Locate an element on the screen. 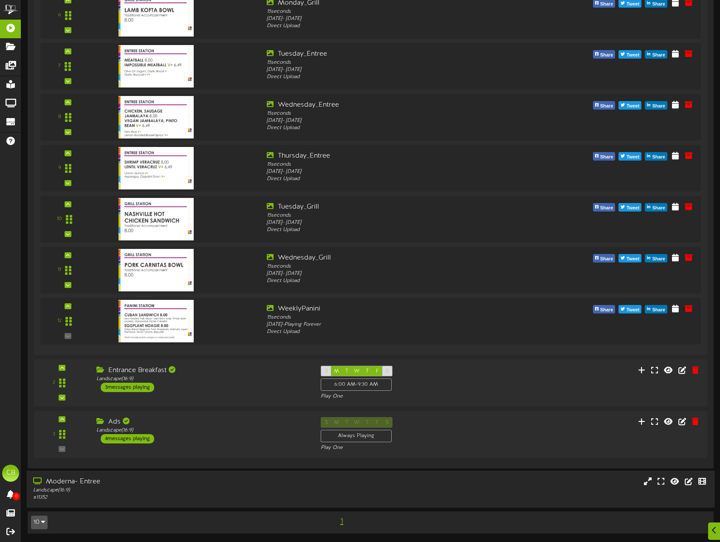  div: 12 is located at coordinates (59, 321).